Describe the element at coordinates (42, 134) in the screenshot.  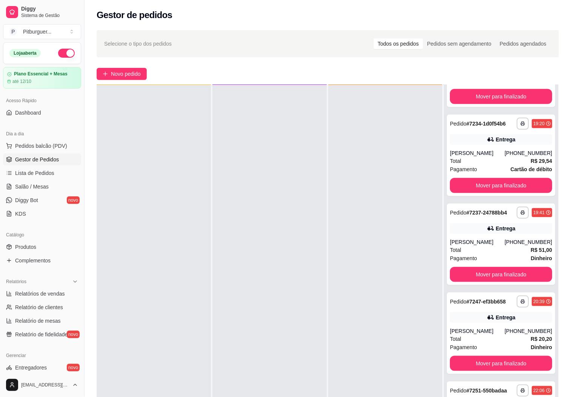
I see `div: Dia a dia` at that location.